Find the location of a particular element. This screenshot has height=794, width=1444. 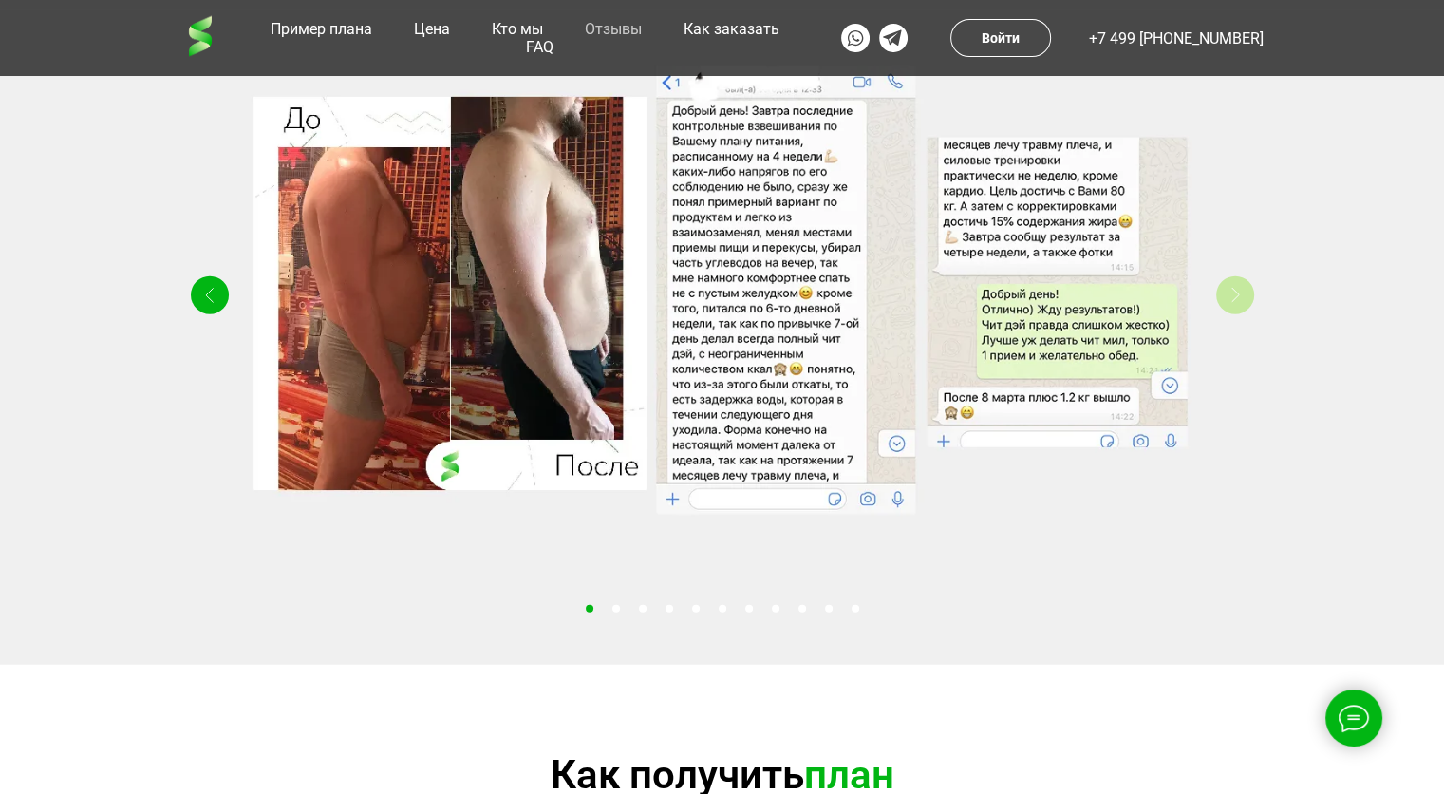

a: Пример плана is located at coordinates (321, 28).